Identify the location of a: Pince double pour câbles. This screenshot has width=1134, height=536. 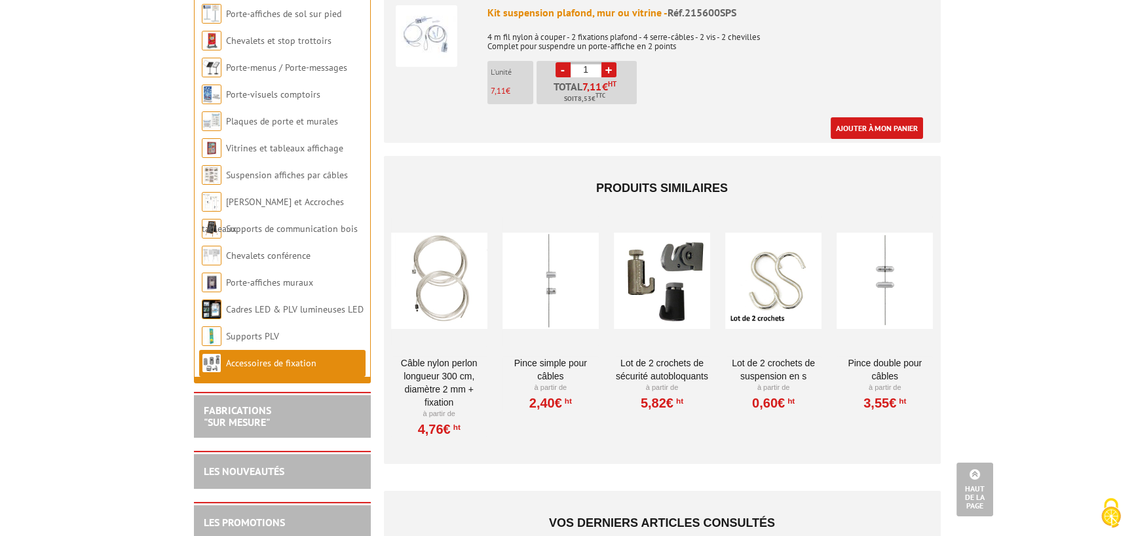
(884, 369).